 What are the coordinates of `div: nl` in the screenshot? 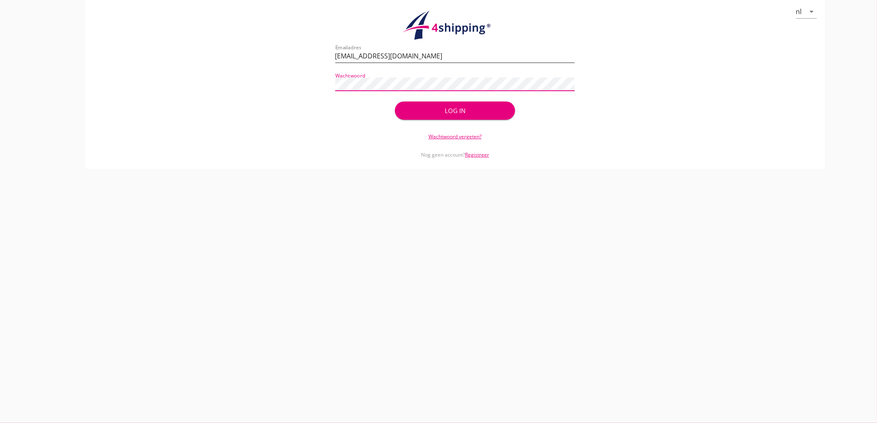 It's located at (799, 12).